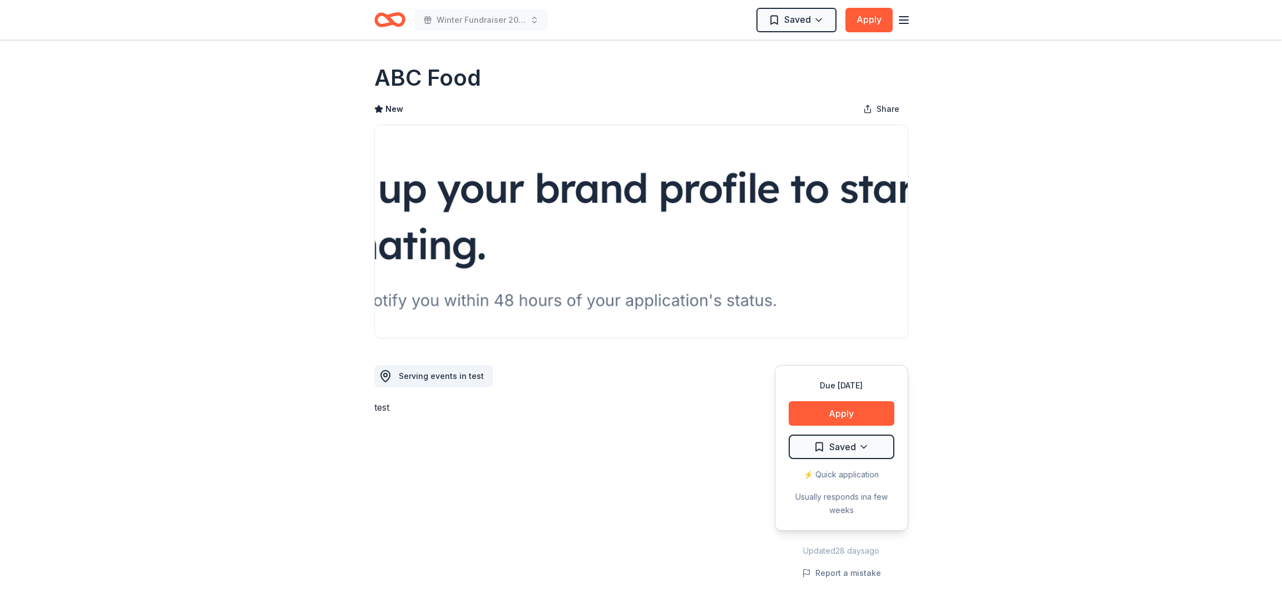 Image resolution: width=1282 pixels, height=616 pixels. What do you see at coordinates (641, 231) in the screenshot?
I see `img: Image for ABC Food` at bounding box center [641, 231].